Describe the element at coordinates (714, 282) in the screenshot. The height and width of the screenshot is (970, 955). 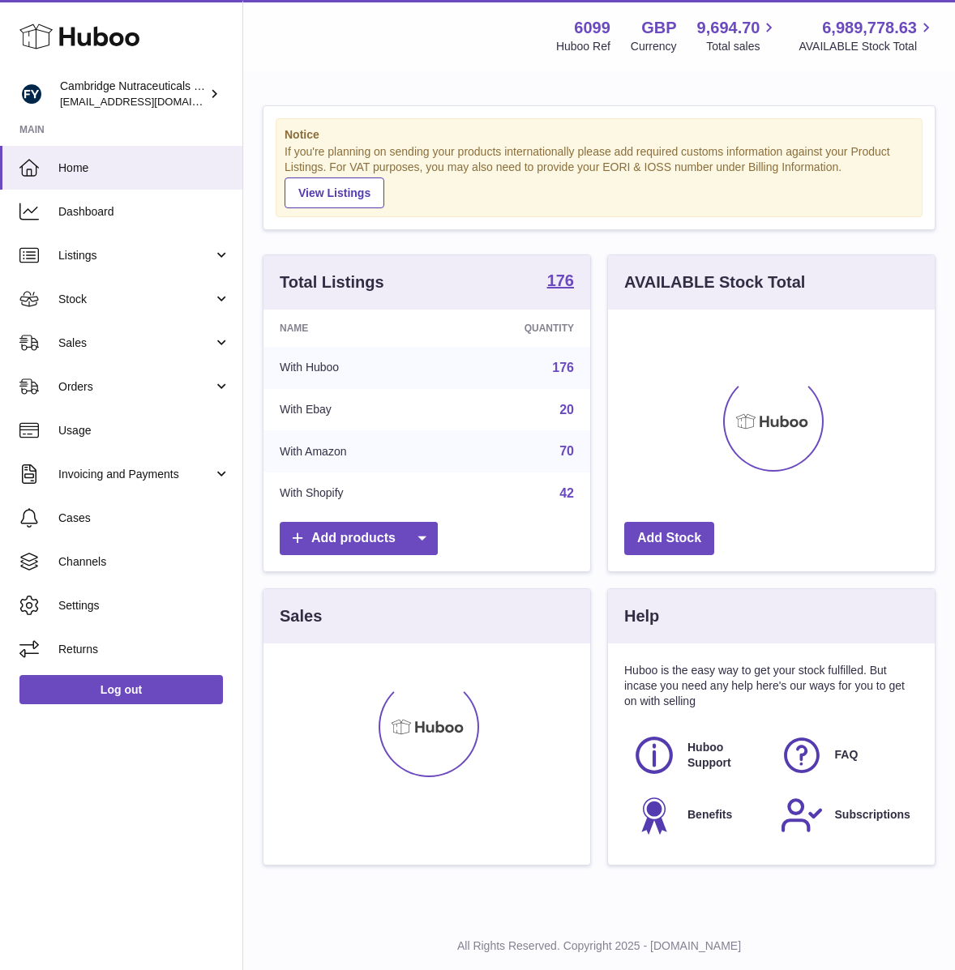
I see `h3: AVAILABLE Stock Total` at that location.